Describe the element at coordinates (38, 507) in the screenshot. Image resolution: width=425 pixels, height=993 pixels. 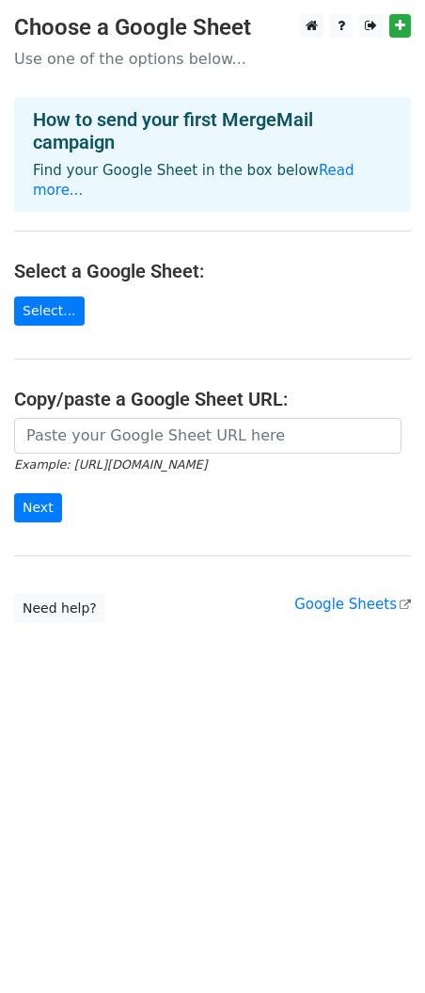
I see `input: Next` at that location.